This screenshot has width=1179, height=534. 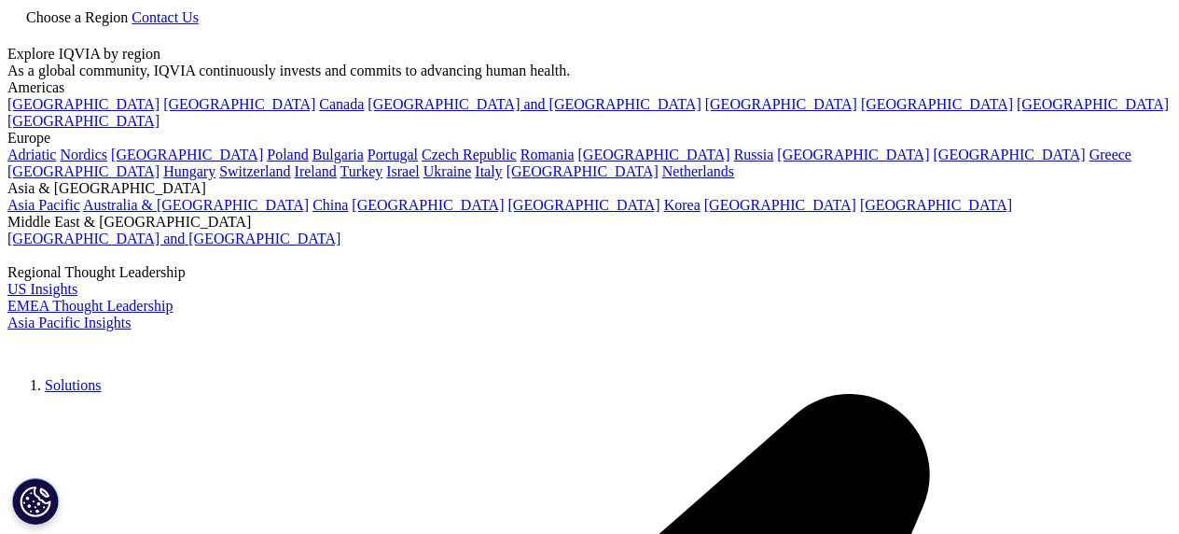 I want to click on a: EMEA Thought Leadership, so click(x=90, y=305).